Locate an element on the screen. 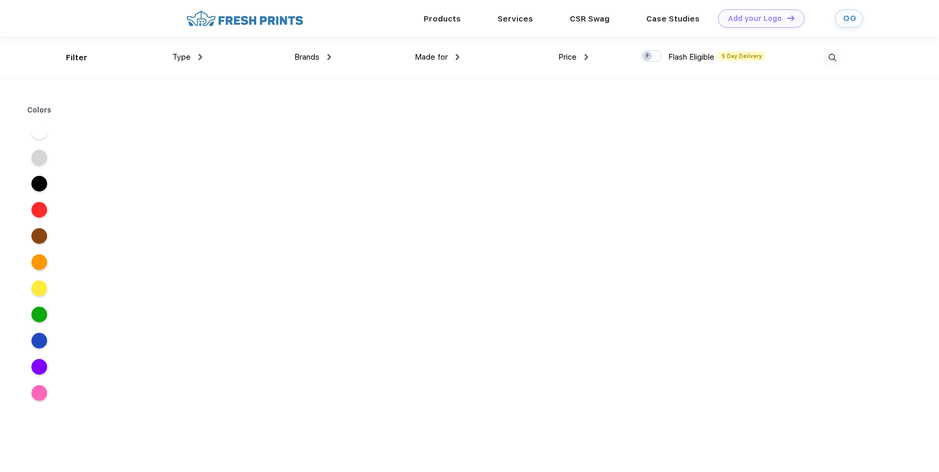 The height and width of the screenshot is (472, 939). span: Flash Eligible is located at coordinates (691, 57).